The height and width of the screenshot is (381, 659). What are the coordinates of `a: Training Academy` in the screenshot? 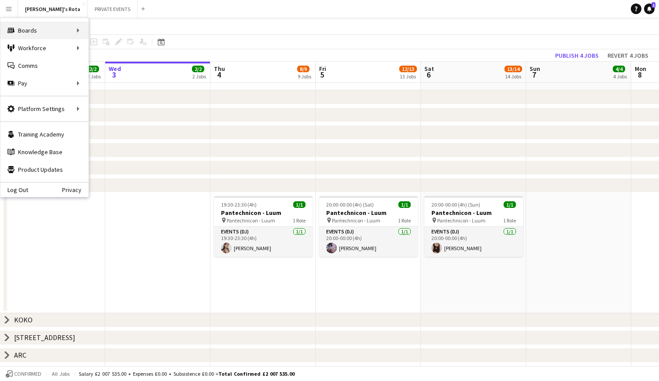 It's located at (44, 134).